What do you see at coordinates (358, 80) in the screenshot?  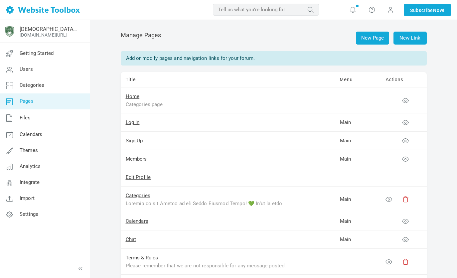 I see `td: Menu` at bounding box center [358, 80].